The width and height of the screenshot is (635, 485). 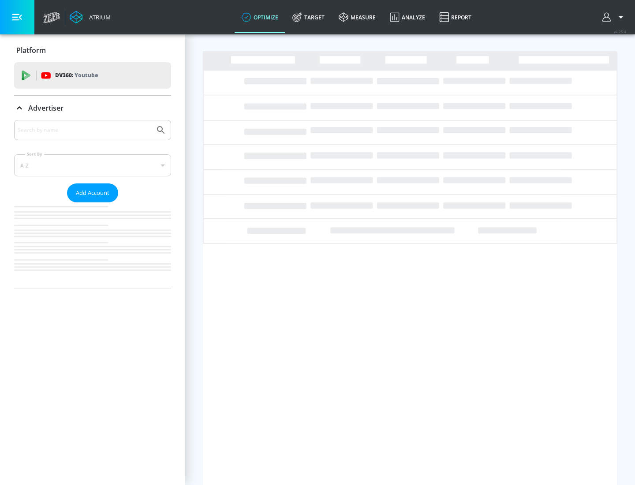 I want to click on p: DV360:, so click(x=76, y=75).